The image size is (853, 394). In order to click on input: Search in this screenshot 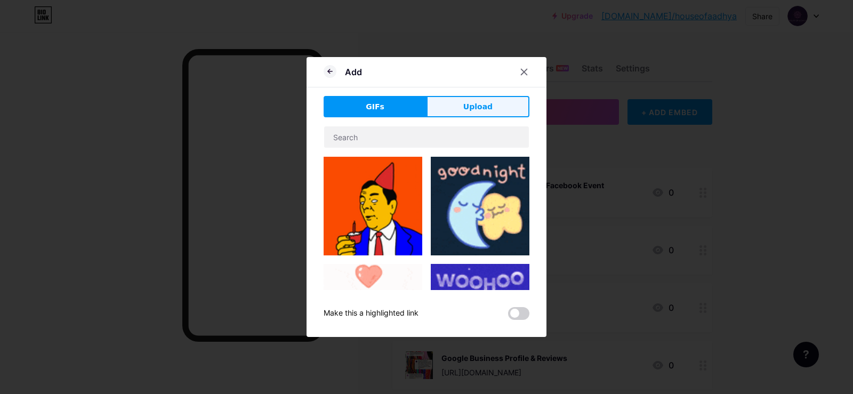, I will do `click(427, 137)`.